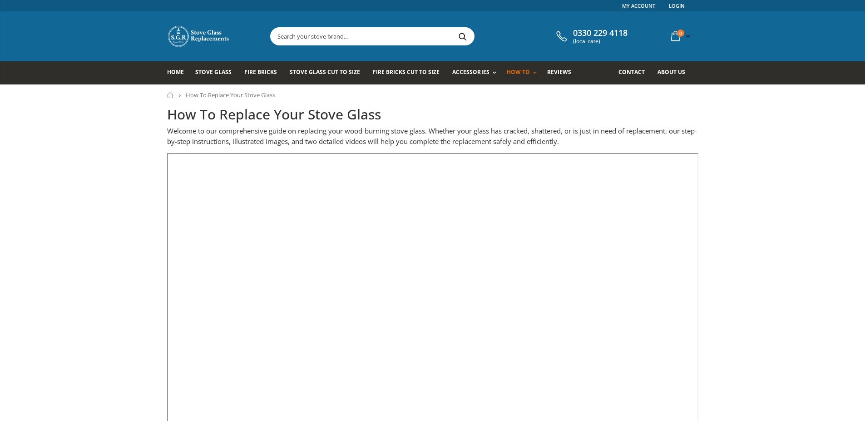  What do you see at coordinates (634, 73) in the screenshot?
I see `a: Contact` at bounding box center [634, 73].